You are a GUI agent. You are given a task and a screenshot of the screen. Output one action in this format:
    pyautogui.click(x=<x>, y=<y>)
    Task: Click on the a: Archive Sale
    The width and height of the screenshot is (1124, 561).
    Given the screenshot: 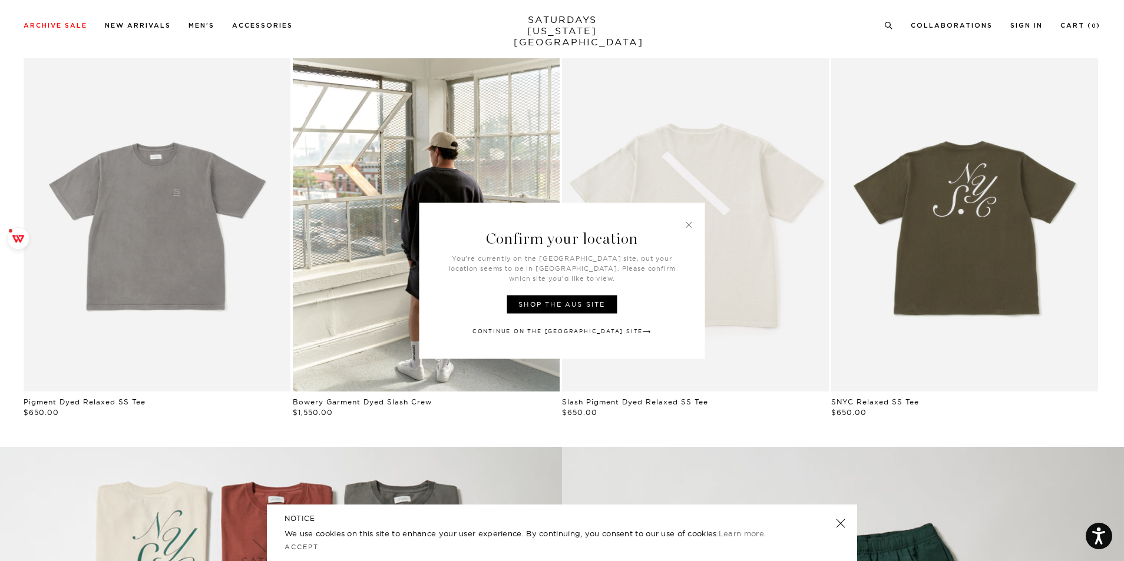 What is the action you would take?
    pyautogui.click(x=55, y=25)
    